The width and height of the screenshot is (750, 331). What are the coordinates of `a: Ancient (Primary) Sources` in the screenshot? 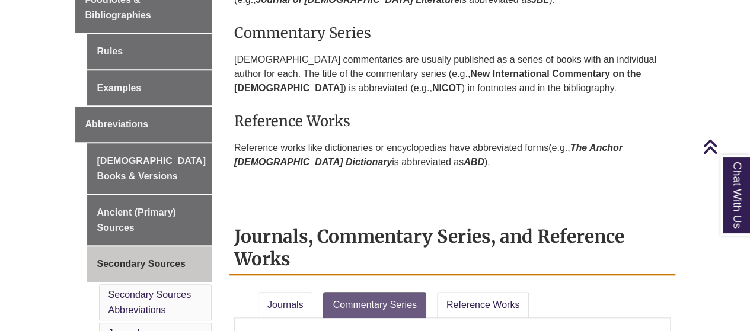 It's located at (149, 220).